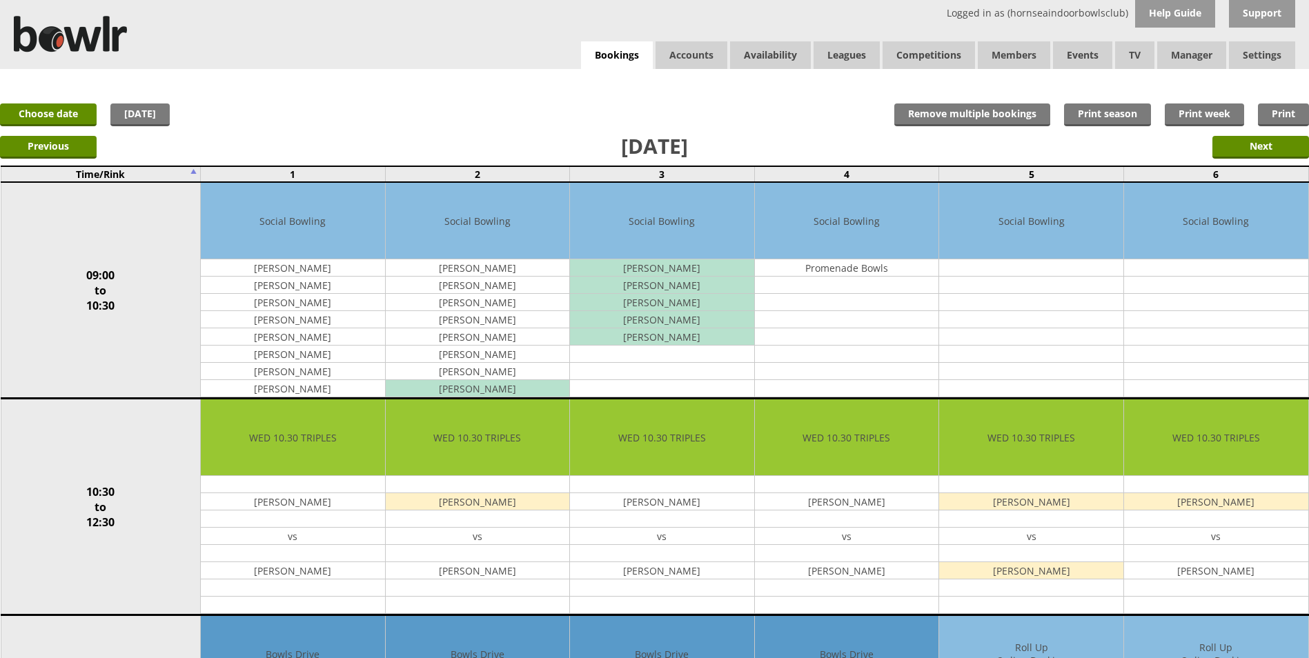 This screenshot has width=1309, height=658. I want to click on td: 10:30 to 12:30, so click(100, 507).